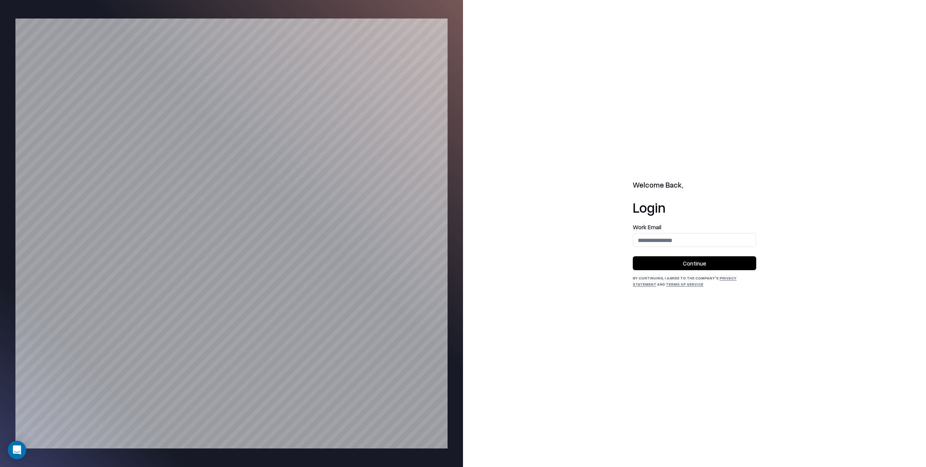 This screenshot has height=467, width=926. What do you see at coordinates (694, 185) in the screenshot?
I see `h2: Welcome Back,` at bounding box center [694, 185].